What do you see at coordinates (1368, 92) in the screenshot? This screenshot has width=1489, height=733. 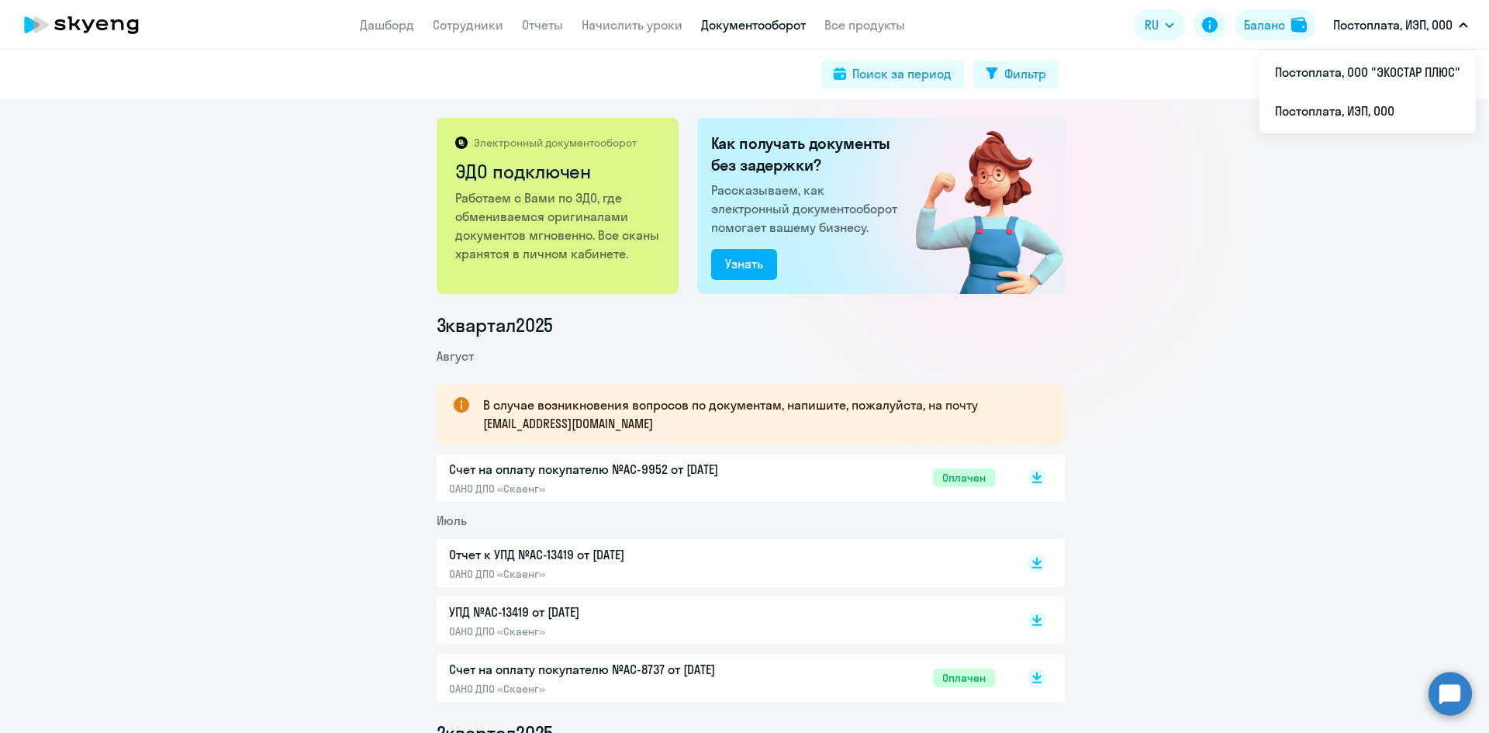 I see `ul: RU` at bounding box center [1368, 92].